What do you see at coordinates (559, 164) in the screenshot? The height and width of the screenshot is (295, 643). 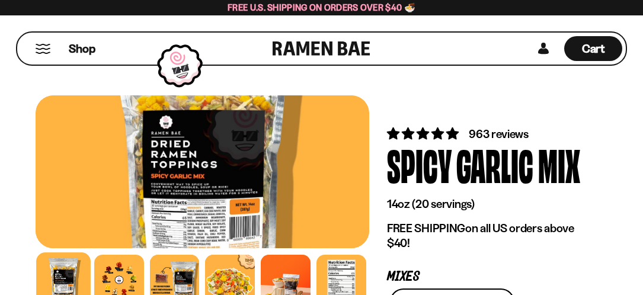 I see `div: Mix` at bounding box center [559, 164].